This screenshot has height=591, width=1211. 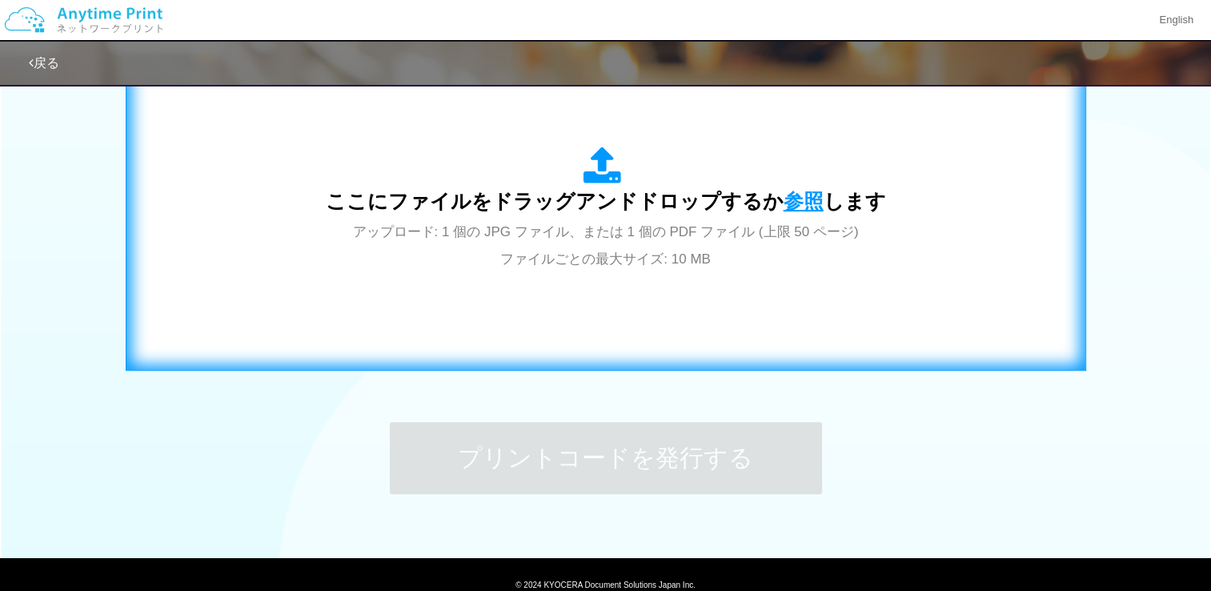 What do you see at coordinates (606, 245) in the screenshot?
I see `span: アップロード: 1 個の JPG ファイル、または 1 個の PDF ファイル (上限 50 ページ) ファイルごとの最大サイズ: 10 MB` at bounding box center [606, 245].